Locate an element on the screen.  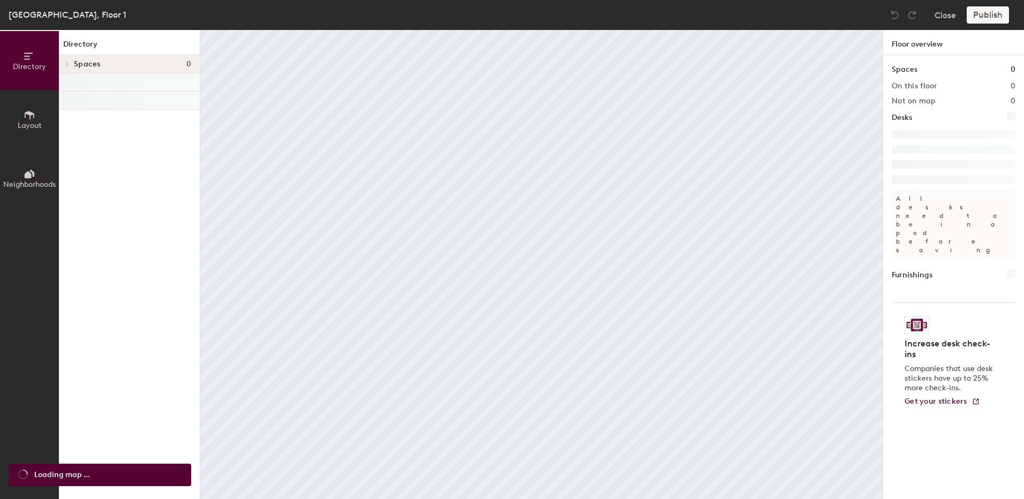
h1: Desks is located at coordinates (902, 118).